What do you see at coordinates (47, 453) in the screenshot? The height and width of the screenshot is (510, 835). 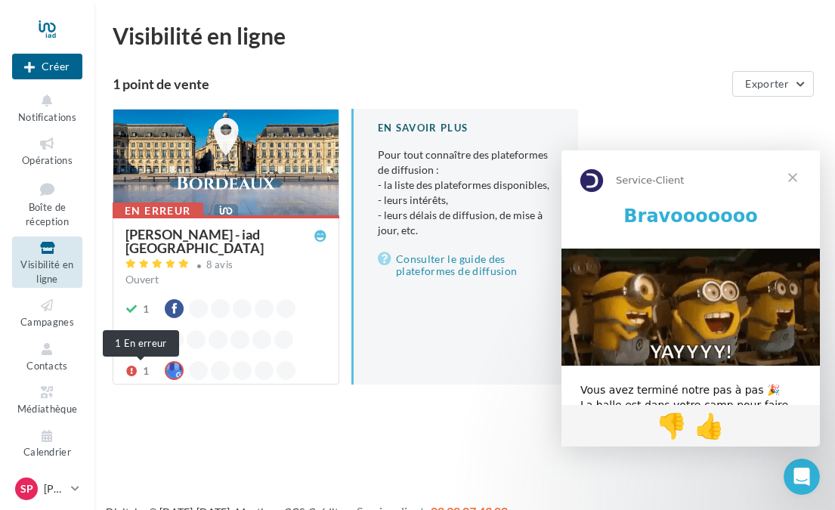 I see `span: Calendrier` at bounding box center [47, 453].